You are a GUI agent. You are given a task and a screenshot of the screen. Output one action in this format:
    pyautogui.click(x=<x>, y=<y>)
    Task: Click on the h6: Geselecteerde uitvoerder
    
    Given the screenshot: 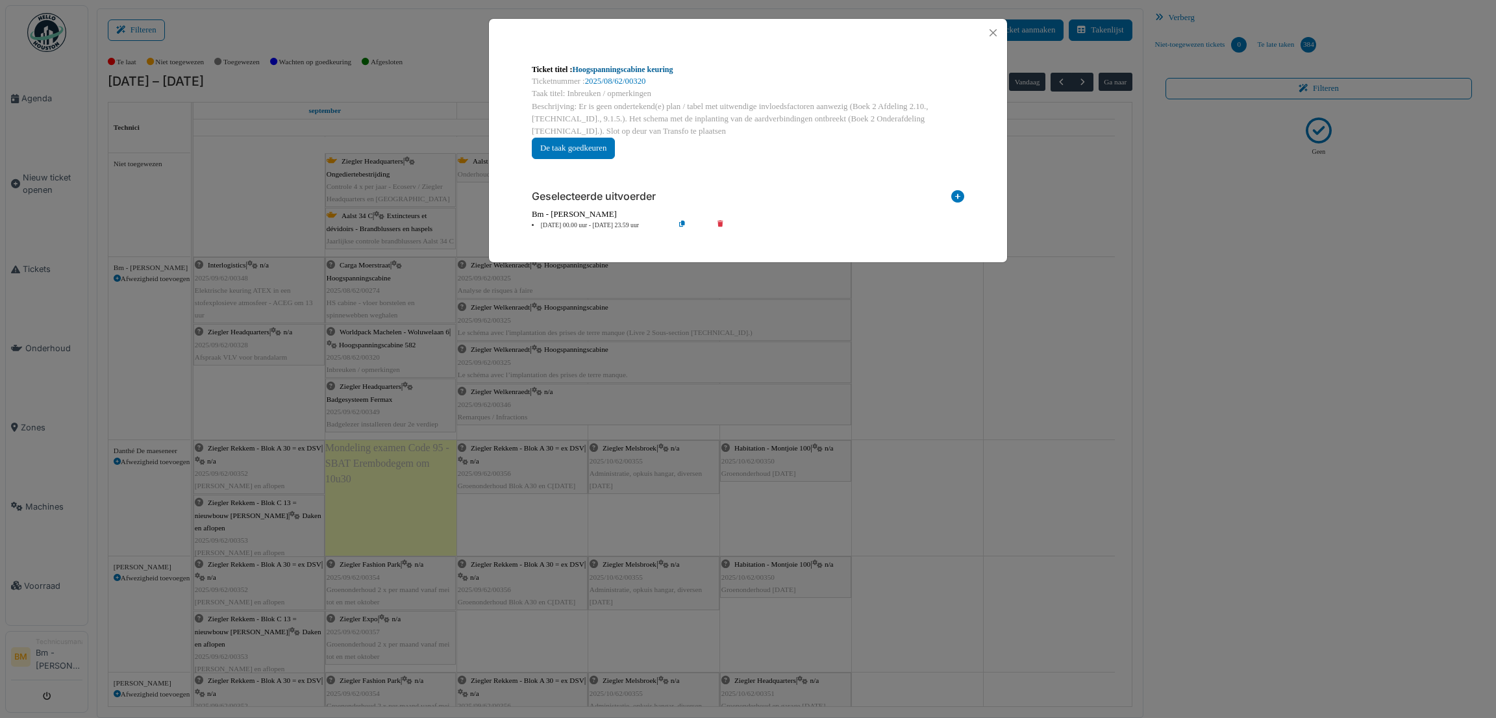 What is the action you would take?
    pyautogui.click(x=594, y=196)
    